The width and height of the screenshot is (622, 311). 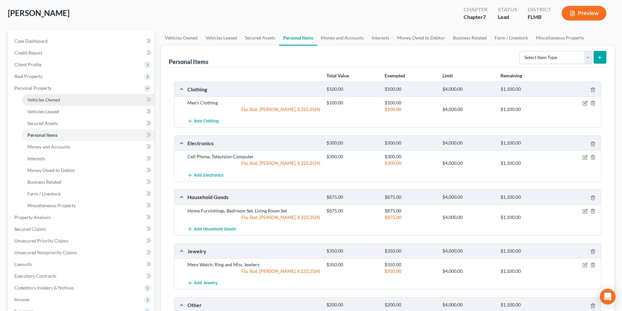 What do you see at coordinates (203, 121) in the screenshot?
I see `button: Add Clothing` at bounding box center [203, 121].